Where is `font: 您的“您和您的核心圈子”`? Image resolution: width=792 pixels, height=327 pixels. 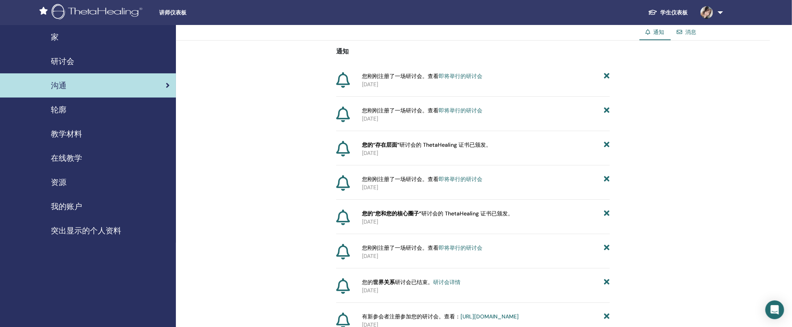
font: 您的“您和您的核心圈子” is located at coordinates (391, 214).